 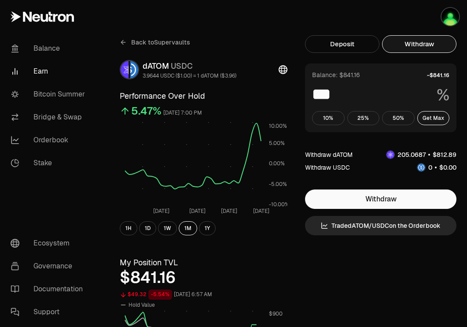 What do you see at coordinates (327, 167) in the screenshot?
I see `div: Withdraw USDC` at bounding box center [327, 167].